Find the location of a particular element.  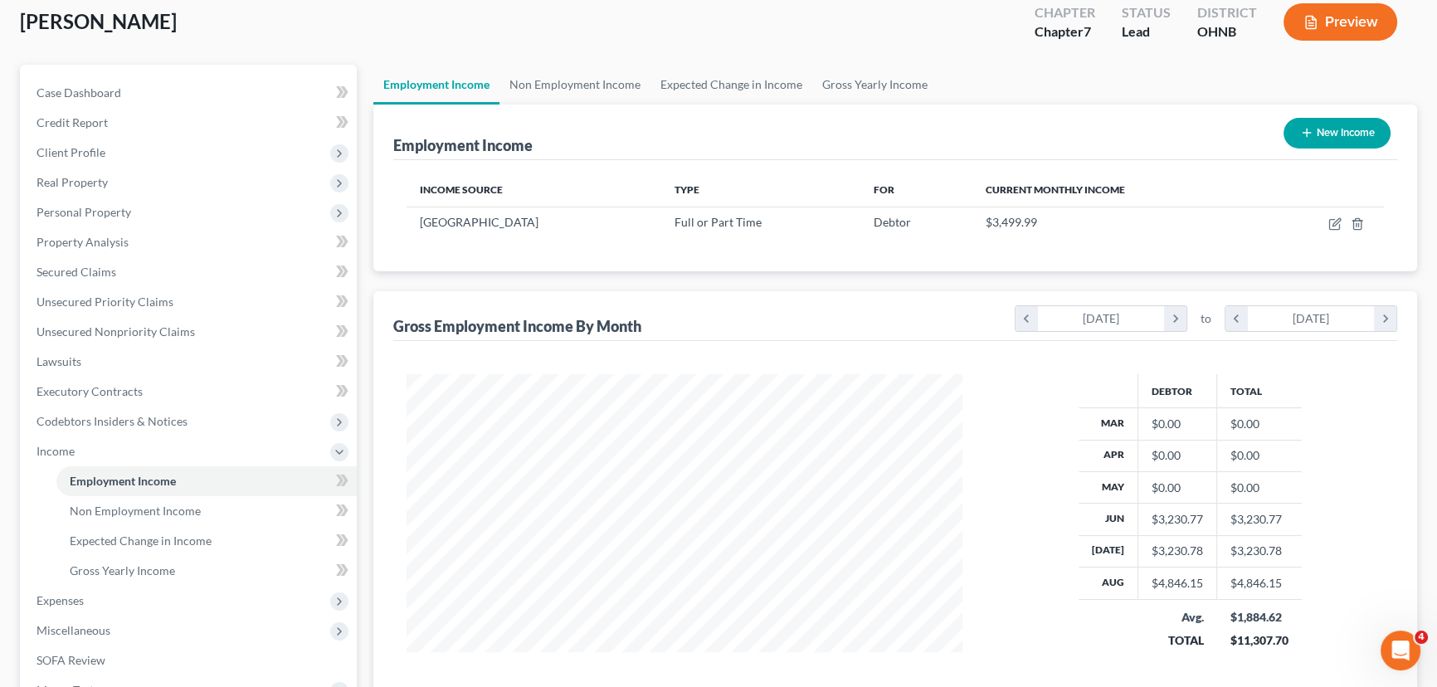

a: Secured Claims is located at coordinates (190, 272).